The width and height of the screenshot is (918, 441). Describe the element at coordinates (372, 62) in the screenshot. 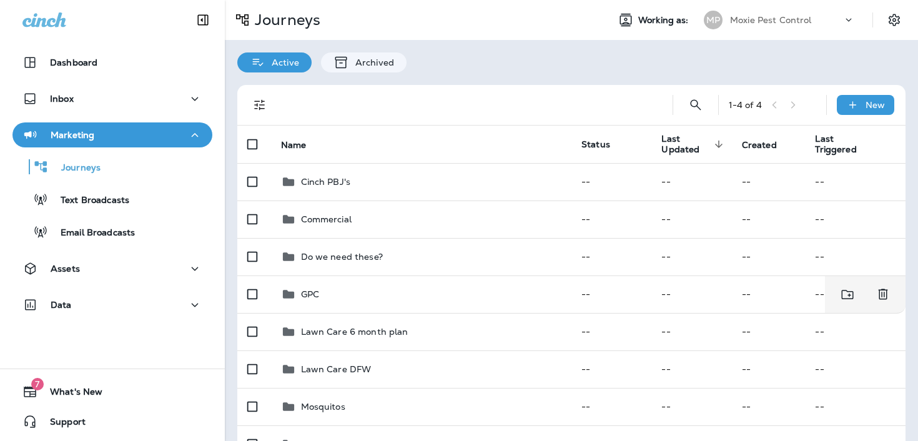

I see `p: Archived` at that location.